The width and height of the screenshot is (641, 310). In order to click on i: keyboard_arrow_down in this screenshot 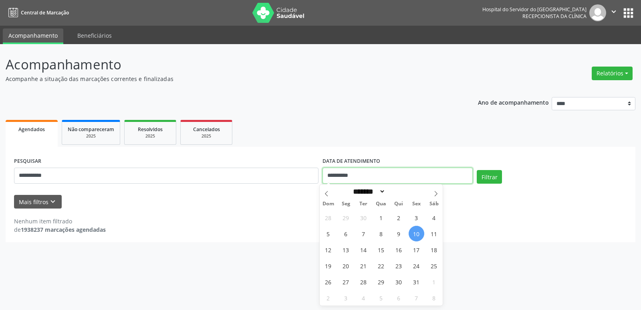, I will do `click(53, 202)`.